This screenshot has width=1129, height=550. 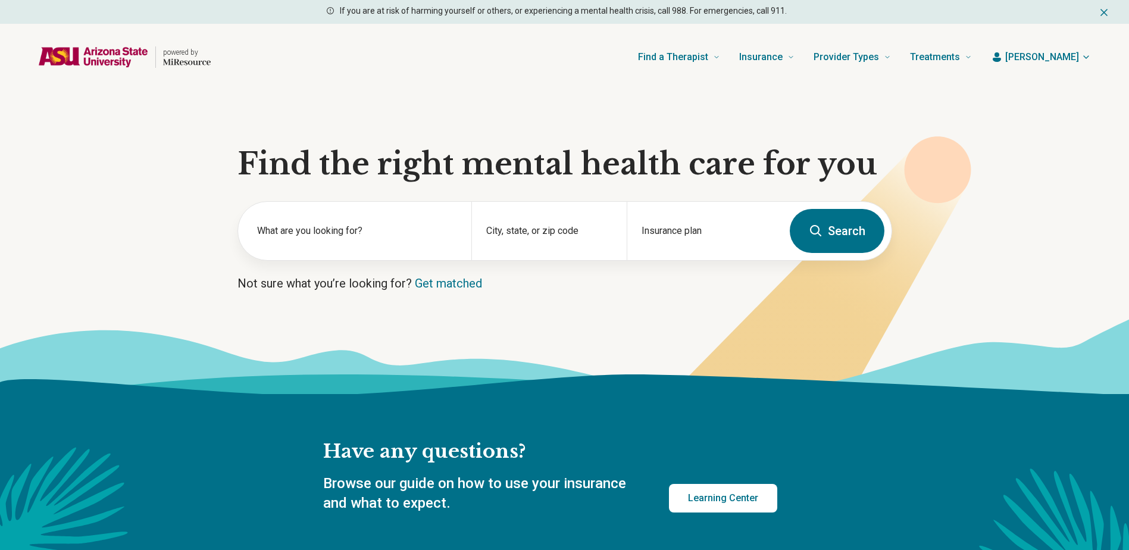 What do you see at coordinates (565, 164) in the screenshot?
I see `h1: Find the right mental health care for you` at bounding box center [565, 164].